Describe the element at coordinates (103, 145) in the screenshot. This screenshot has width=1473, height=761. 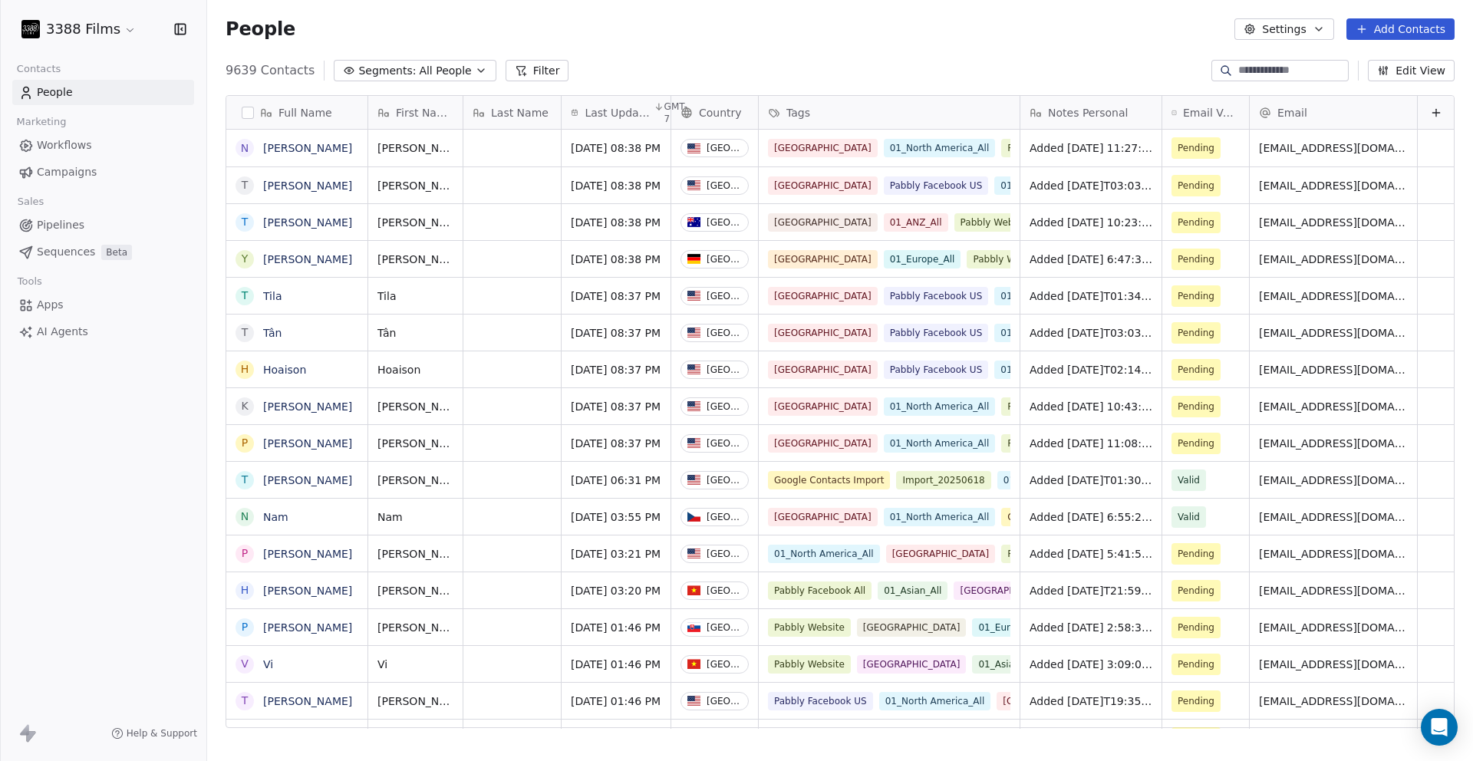
I see `a: Workflows` at that location.